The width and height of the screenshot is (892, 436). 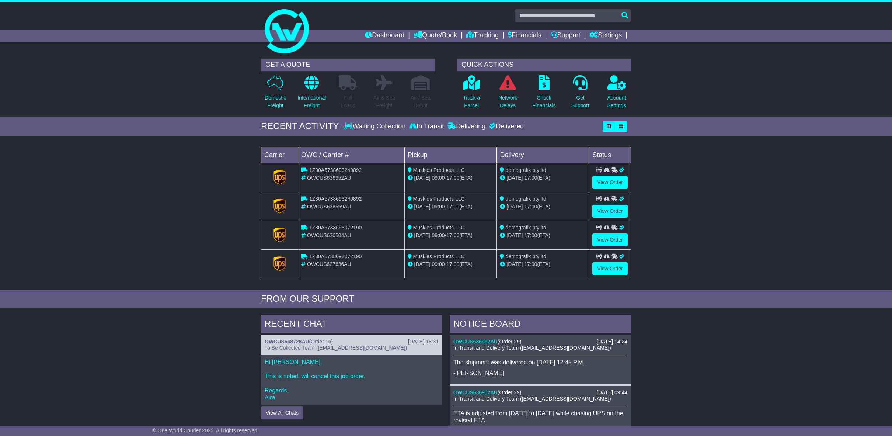 What do you see at coordinates (507, 94) in the screenshot?
I see `a: NetworkDelays` at bounding box center [507, 94].